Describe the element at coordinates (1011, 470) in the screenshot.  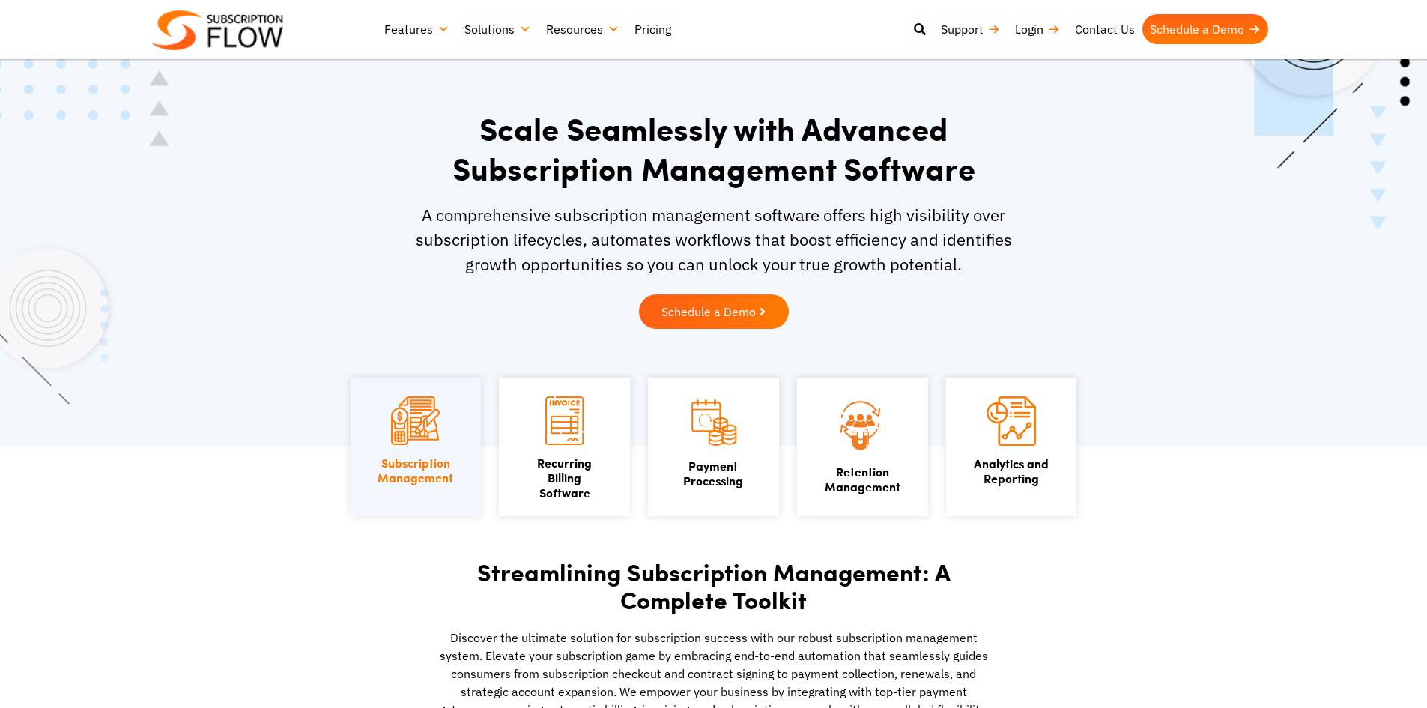
I see `a: Analytics andReporting` at that location.